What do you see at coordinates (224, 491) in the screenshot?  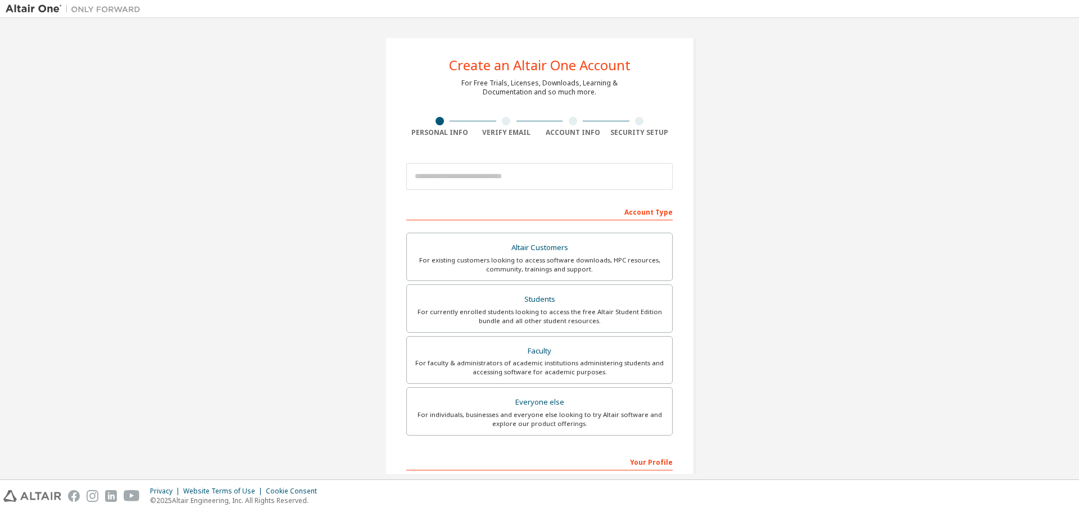 I see `div: Website Terms of Use` at bounding box center [224, 491].